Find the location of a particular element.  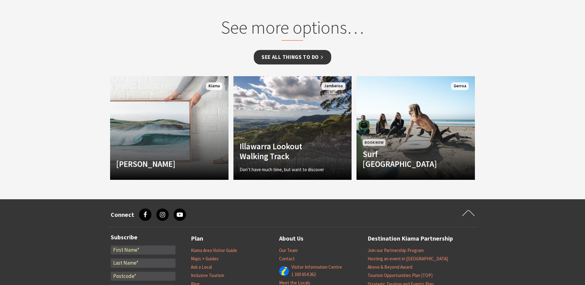

h3: Connect is located at coordinates (122, 215).